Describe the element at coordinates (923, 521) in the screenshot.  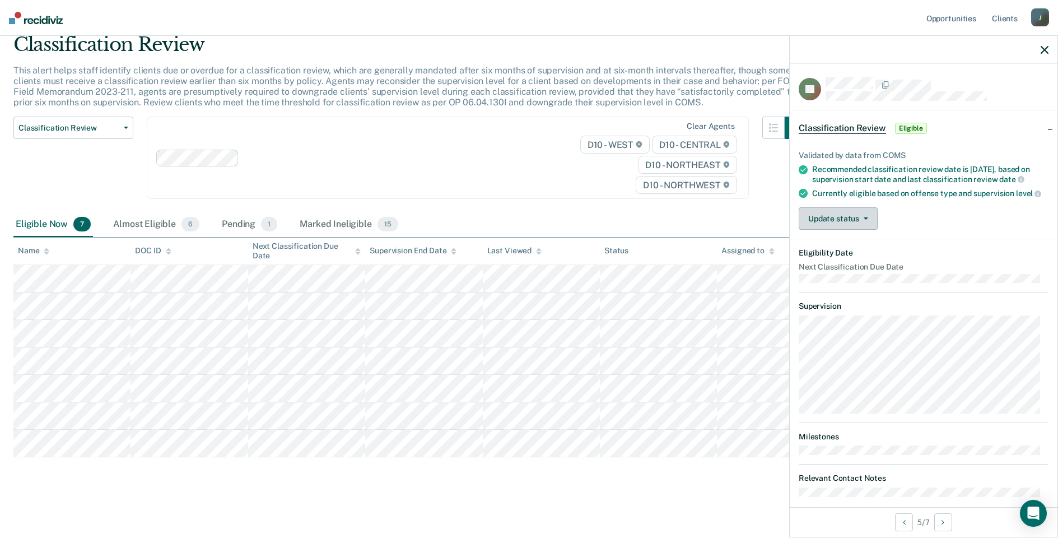
I see `div: 5 / 7` at that location.